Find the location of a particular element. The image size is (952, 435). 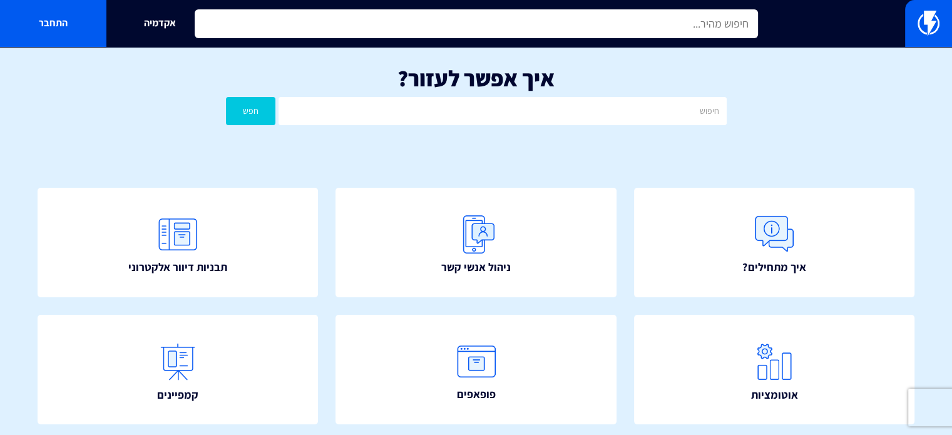

a: אוטומציות is located at coordinates (774, 369).